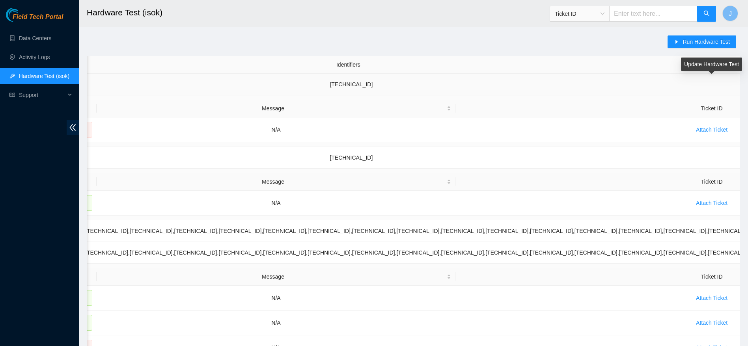  I want to click on span: Support, so click(42, 95).